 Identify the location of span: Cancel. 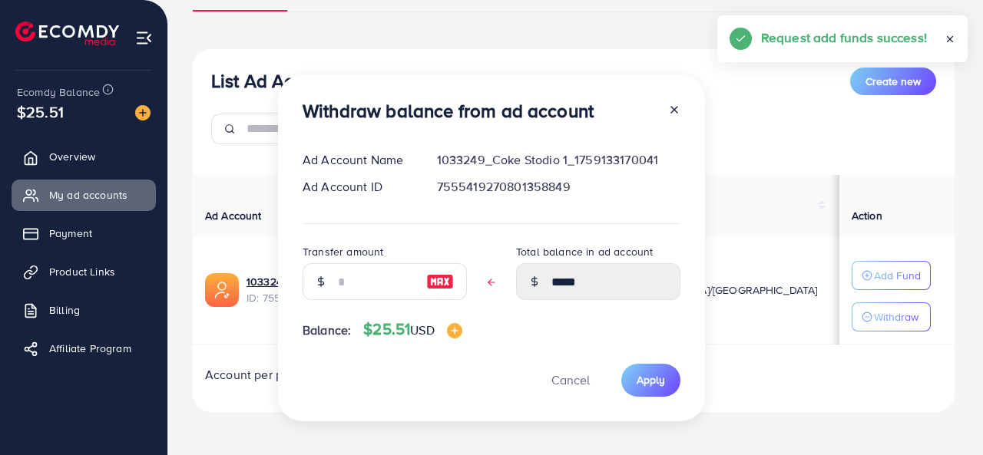
(571, 380).